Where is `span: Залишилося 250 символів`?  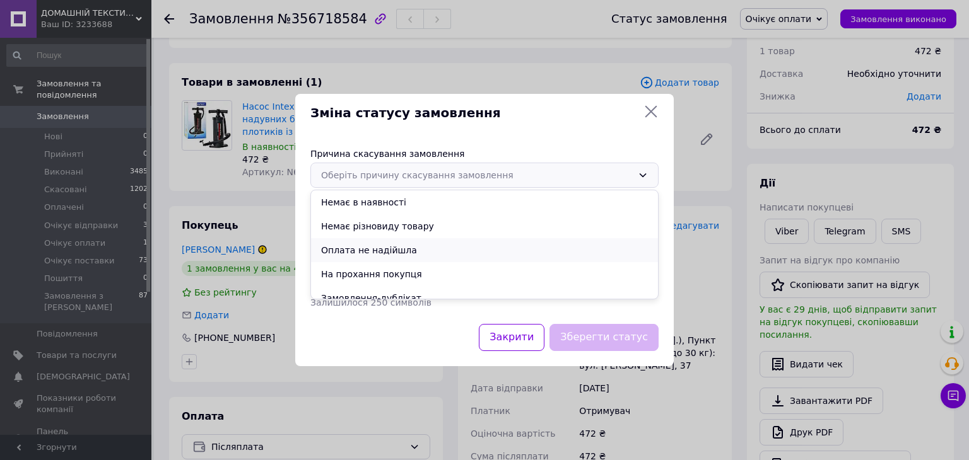 span: Залишилося 250 символів is located at coordinates (371, 303).